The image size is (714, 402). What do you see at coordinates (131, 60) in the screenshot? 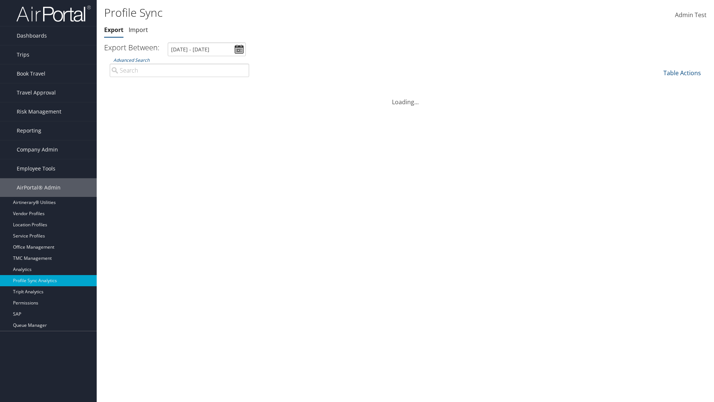
I see `a: Advanced Search` at bounding box center [131, 60].